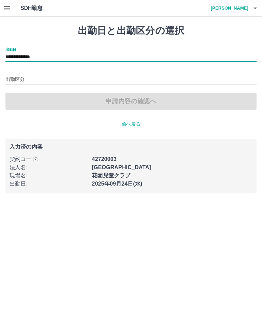  Describe the element at coordinates (48, 176) in the screenshot. I see `p: 現場名 :` at that location.